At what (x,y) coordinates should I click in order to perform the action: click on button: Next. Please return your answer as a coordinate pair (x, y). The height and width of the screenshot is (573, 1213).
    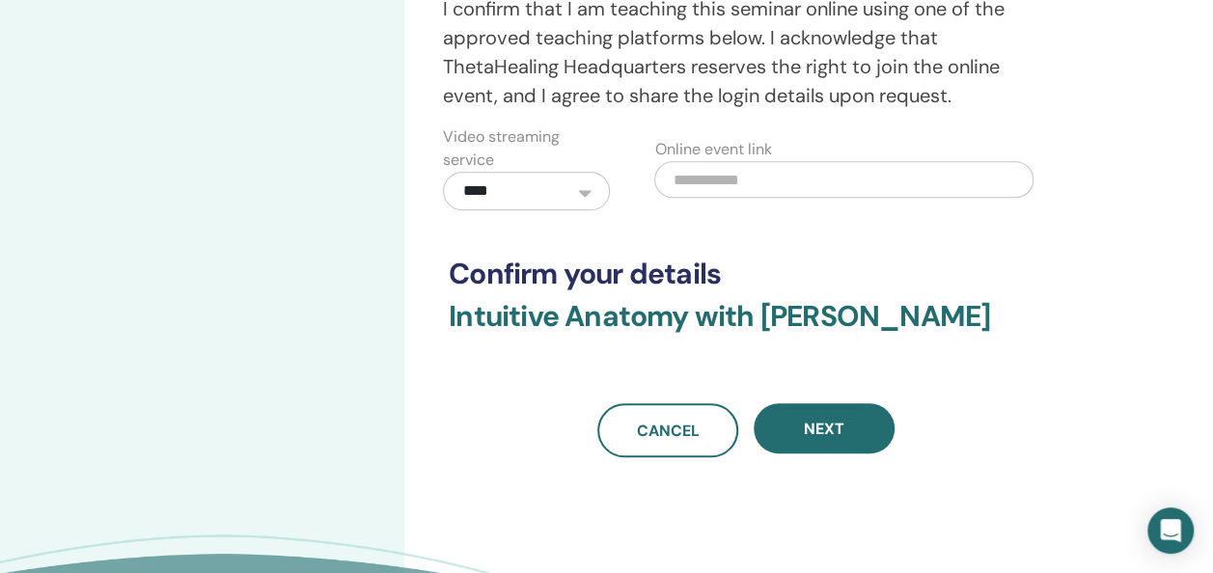
    Looking at the image, I should click on (824, 428).